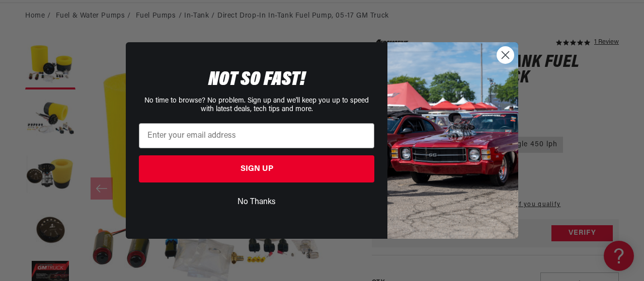 This screenshot has width=644, height=281. I want to click on button: Close dialog, so click(505, 55).